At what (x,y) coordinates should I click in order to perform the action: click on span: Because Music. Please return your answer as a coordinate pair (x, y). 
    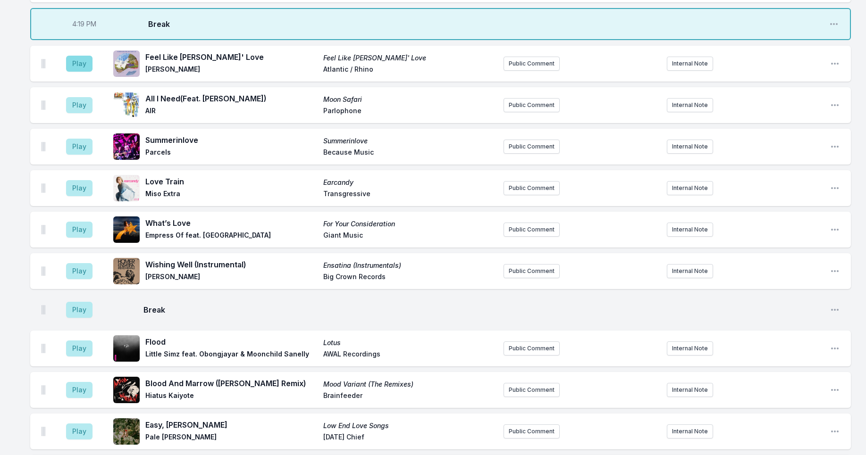
    Looking at the image, I should click on (409, 153).